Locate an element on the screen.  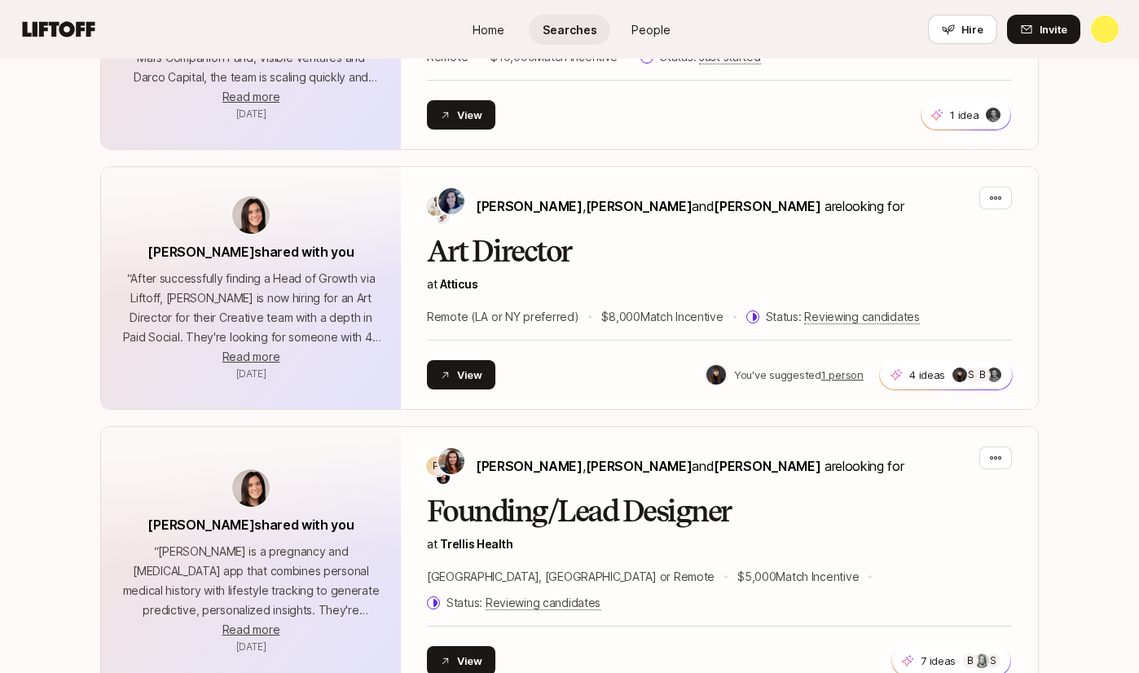
button: 1 idea is located at coordinates (965, 115).